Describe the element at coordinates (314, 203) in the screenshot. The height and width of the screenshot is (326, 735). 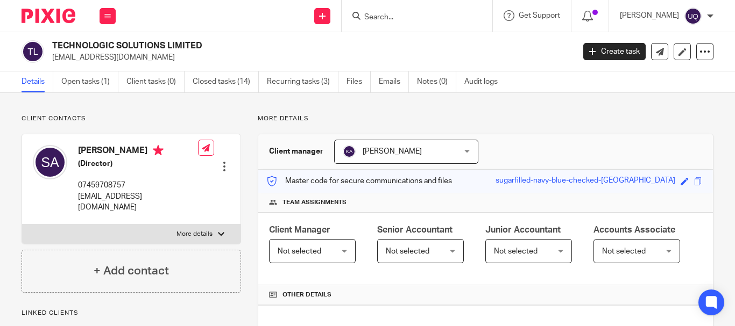
I see `span: Team assignments` at that location.